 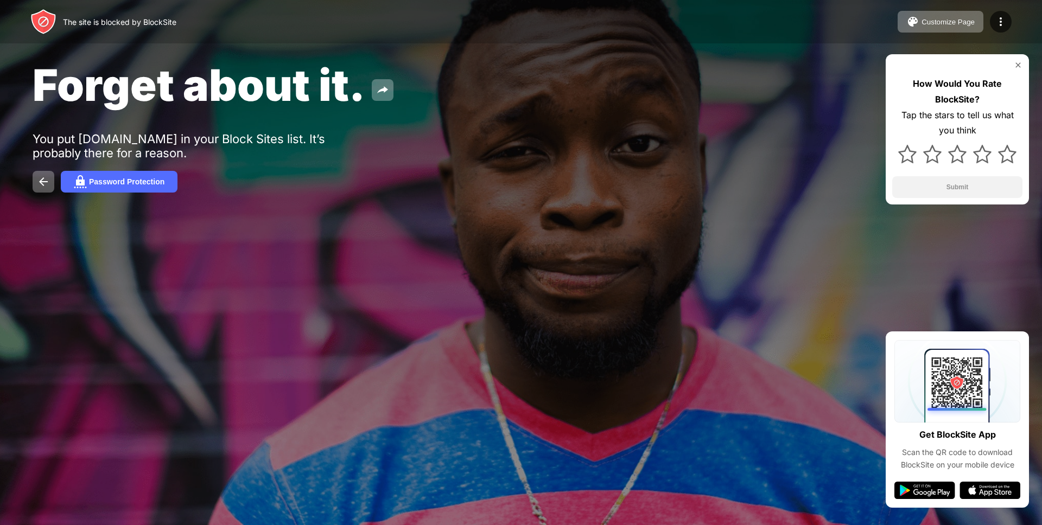 I want to click on img: qrcode.svg, so click(x=957, y=382).